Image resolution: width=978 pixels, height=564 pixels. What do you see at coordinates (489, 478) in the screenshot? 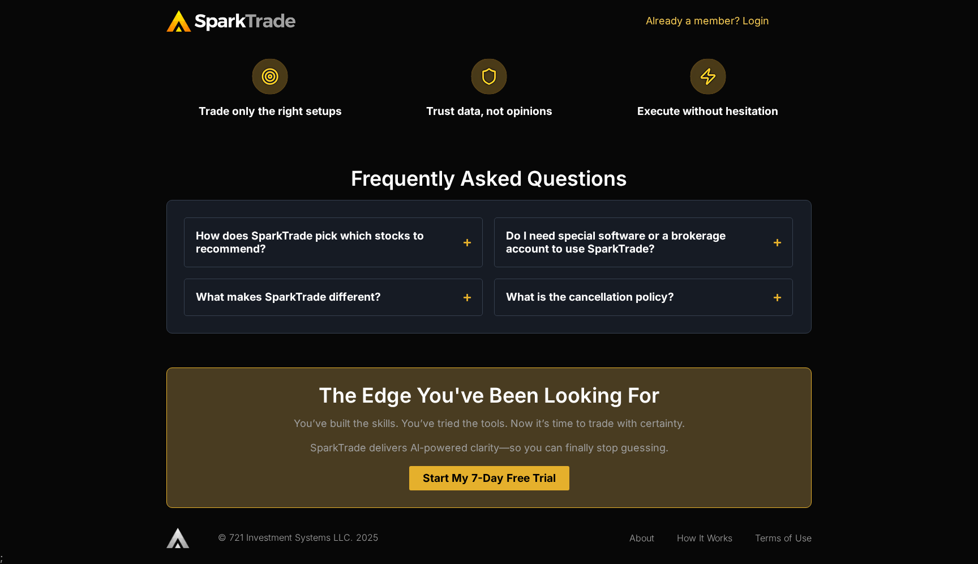
I see `span: Start My 7-Day Free Trial` at bounding box center [489, 478].